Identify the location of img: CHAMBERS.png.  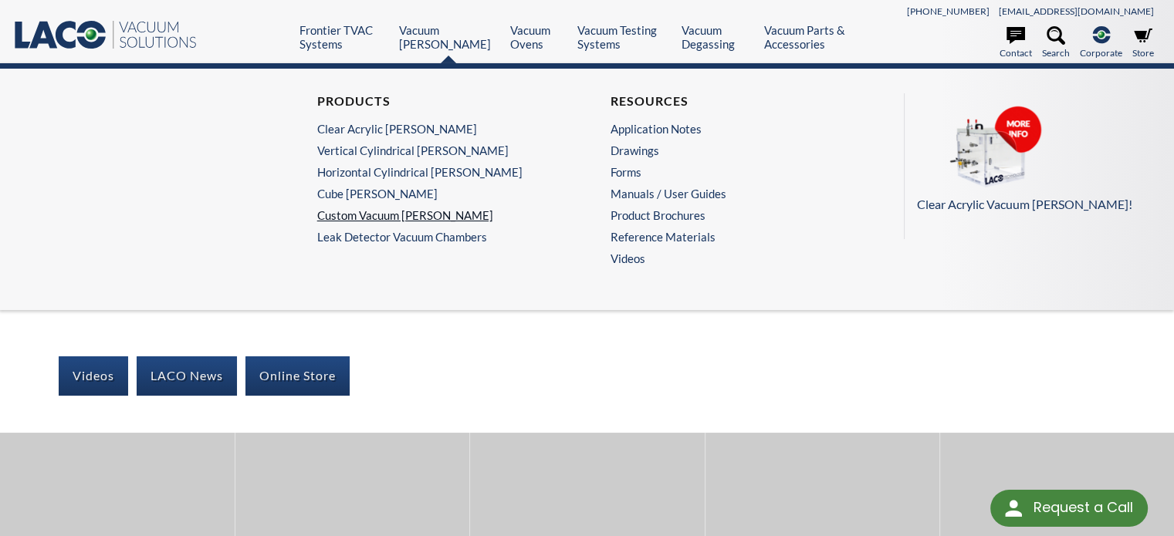
(994, 149).